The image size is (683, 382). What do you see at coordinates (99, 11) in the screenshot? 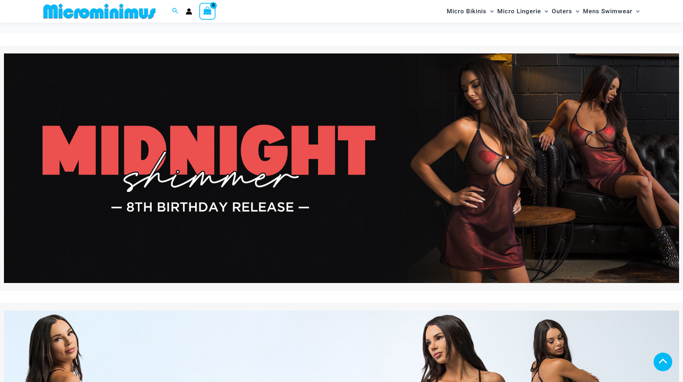
I see `img: MM SHOP LOGO FLAT` at bounding box center [99, 11].